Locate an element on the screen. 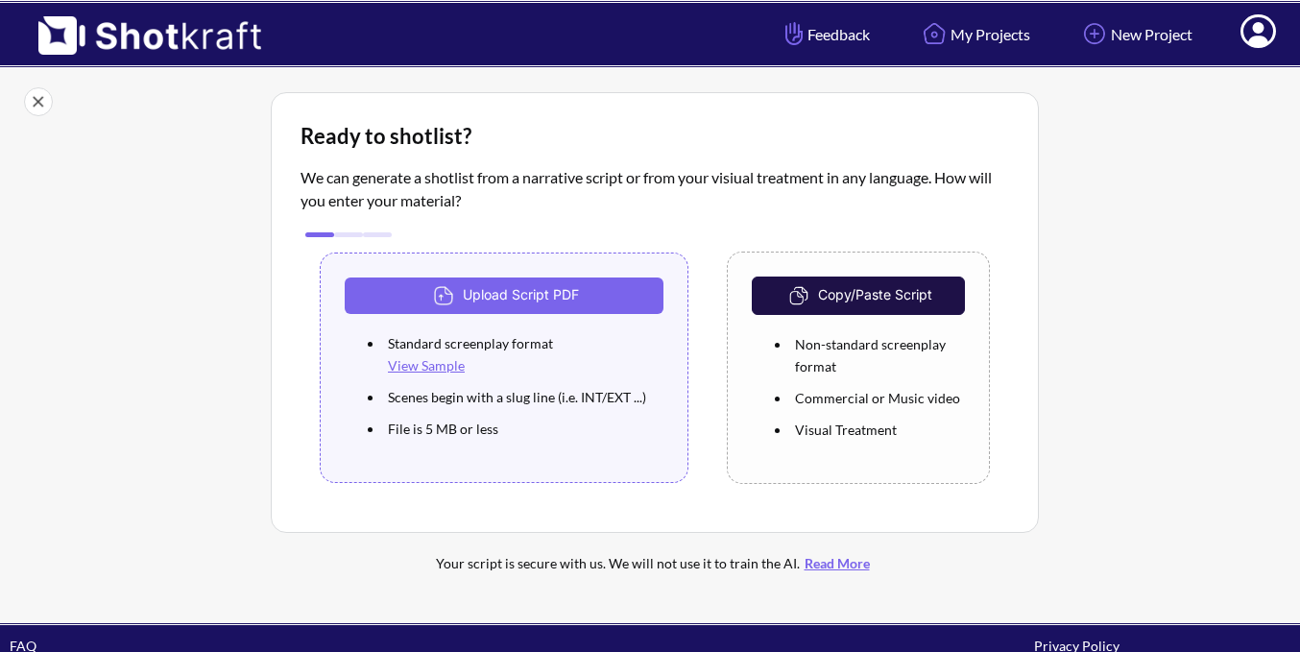 The image size is (1300, 652). img: CopyAndPaste Icon is located at coordinates (801, 296).